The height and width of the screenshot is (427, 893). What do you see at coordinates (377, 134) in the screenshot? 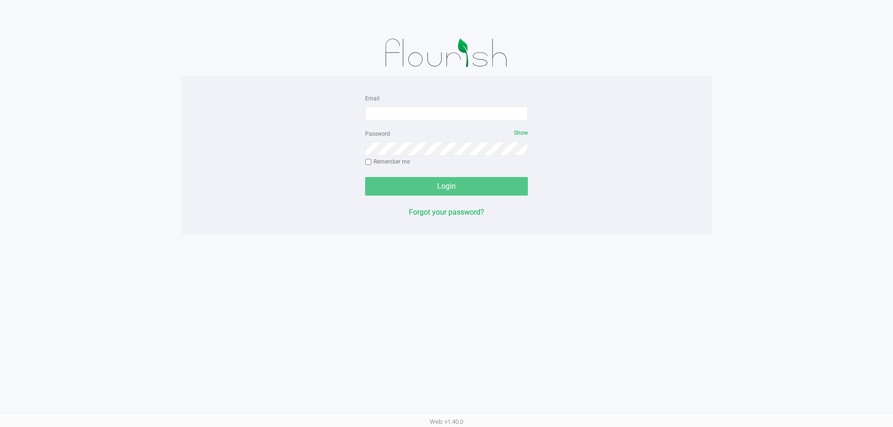
I see `label: Password` at bounding box center [377, 134].